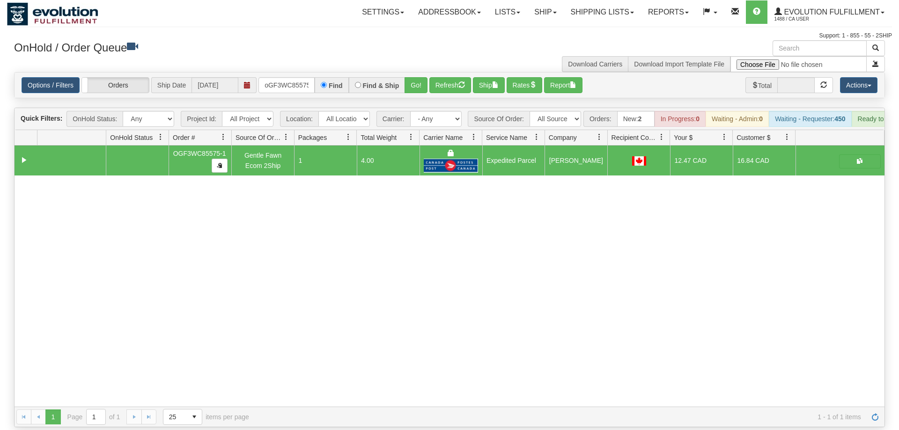 The height and width of the screenshot is (430, 899). What do you see at coordinates (679, 64) in the screenshot?
I see `a: Download Import Template File` at bounding box center [679, 64].